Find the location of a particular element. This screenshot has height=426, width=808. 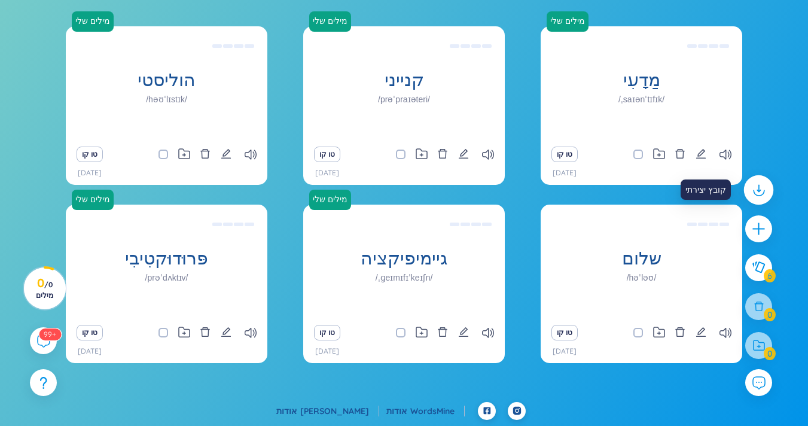

font: 99+ is located at coordinates (50, 334).